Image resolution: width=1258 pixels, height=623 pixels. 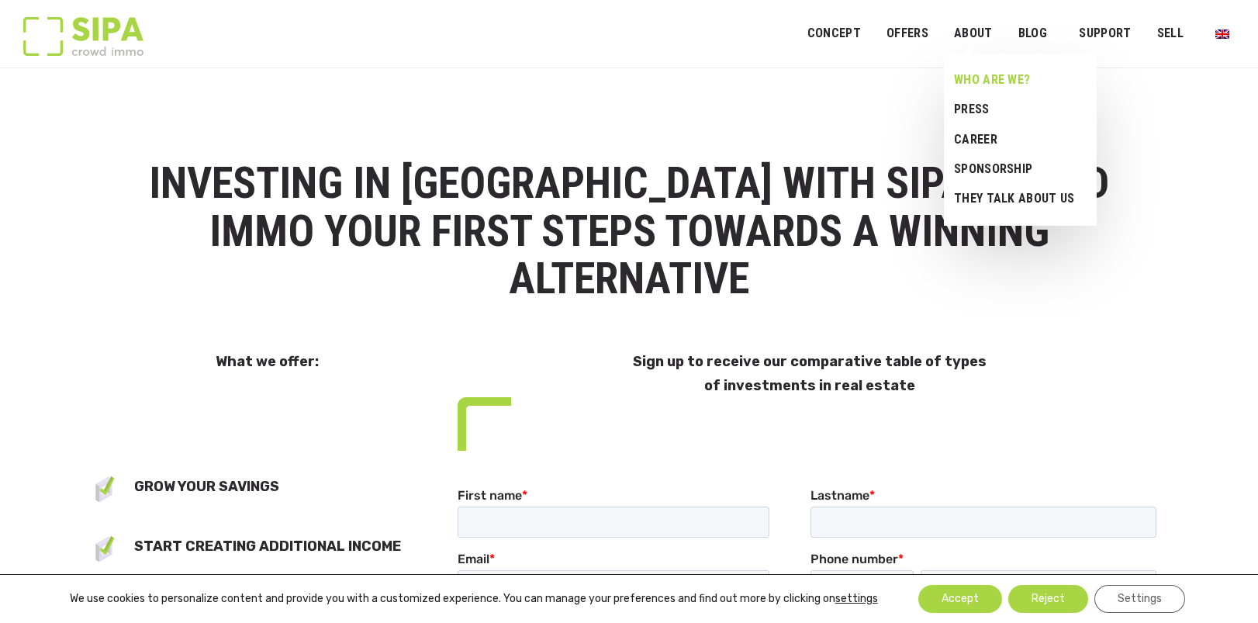 I want to click on li: Grow your savings, so click(x=286, y=486).